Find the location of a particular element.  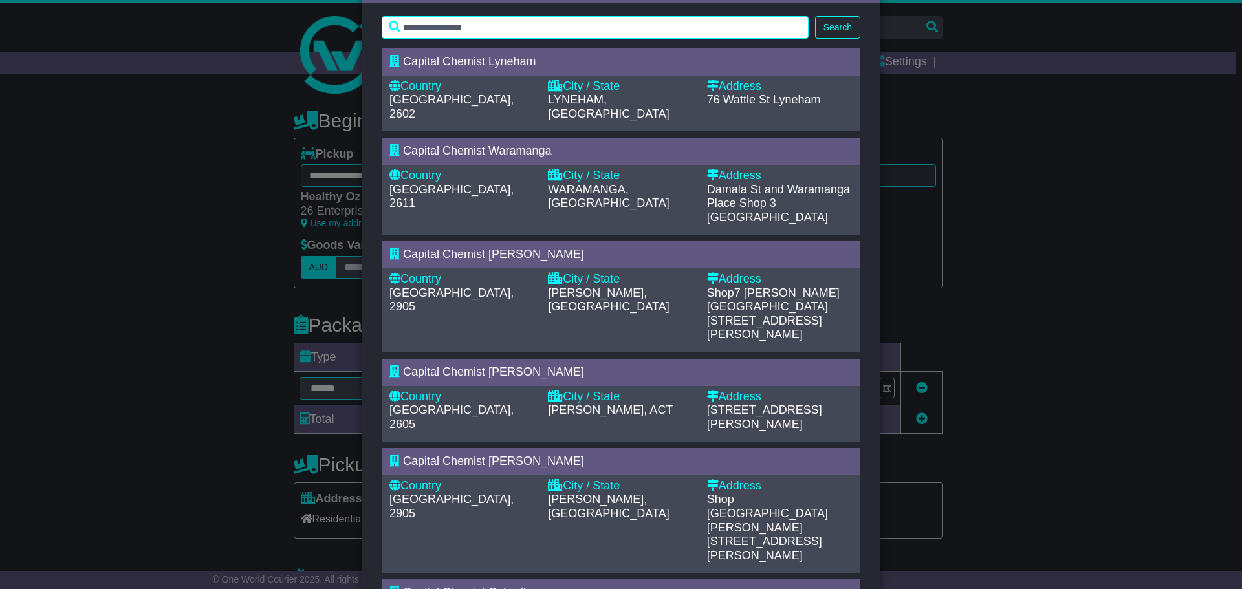

button: Search is located at coordinates (837, 27).